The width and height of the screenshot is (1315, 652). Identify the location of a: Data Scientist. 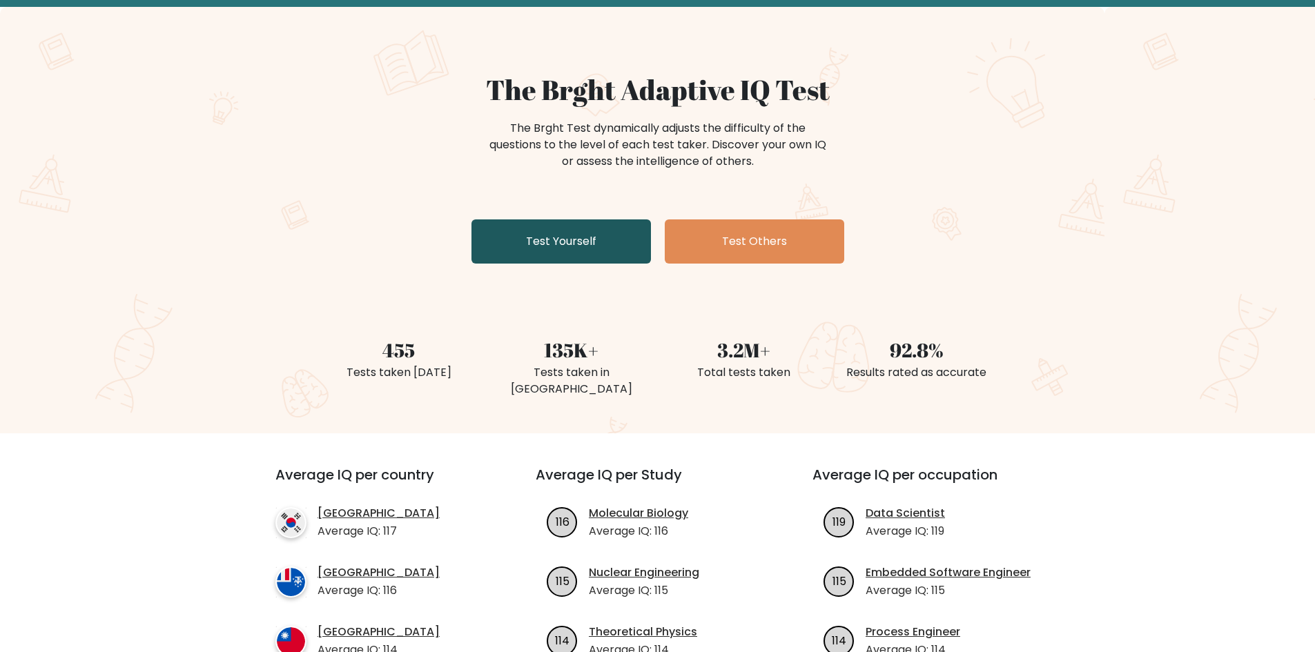
(905, 514).